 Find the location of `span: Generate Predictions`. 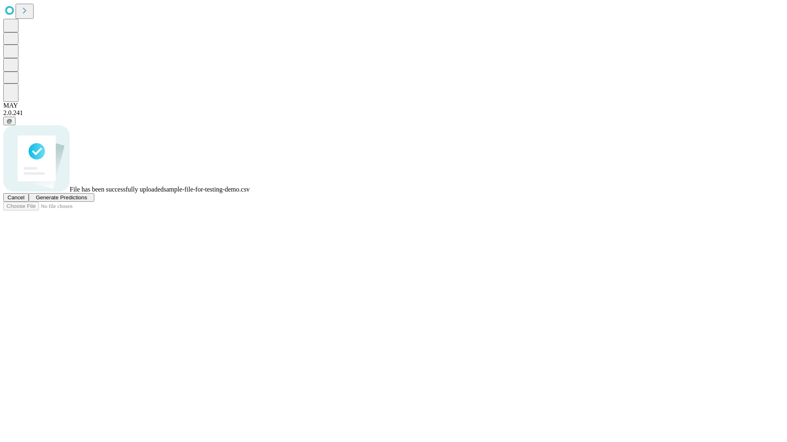

span: Generate Predictions is located at coordinates (61, 197).